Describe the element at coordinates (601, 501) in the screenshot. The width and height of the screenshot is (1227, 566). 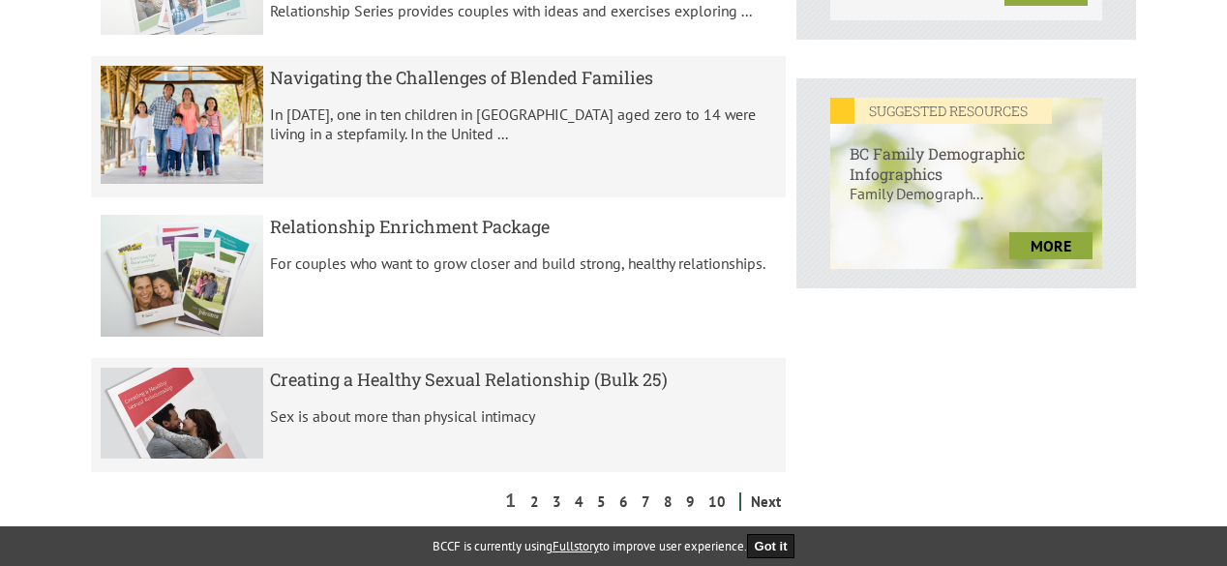
I see `a: 5` at that location.